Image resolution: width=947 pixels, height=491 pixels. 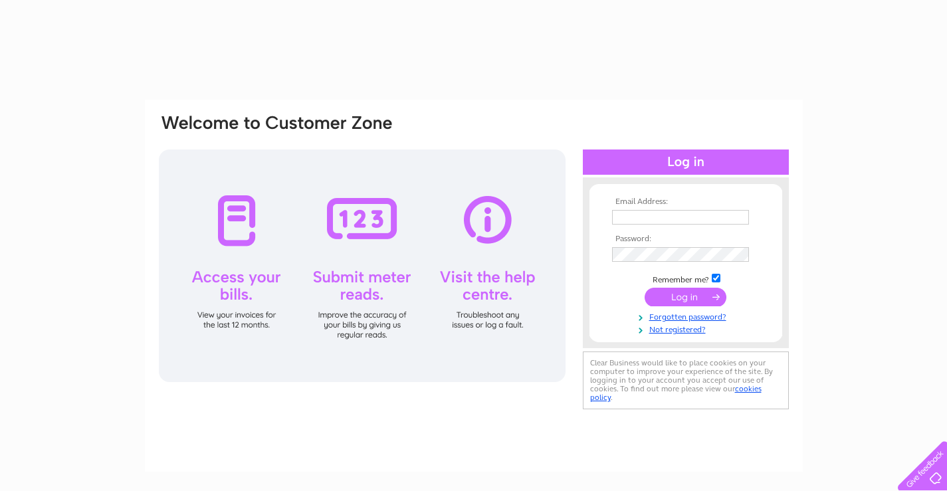 I want to click on th: Email Address:, so click(x=686, y=202).